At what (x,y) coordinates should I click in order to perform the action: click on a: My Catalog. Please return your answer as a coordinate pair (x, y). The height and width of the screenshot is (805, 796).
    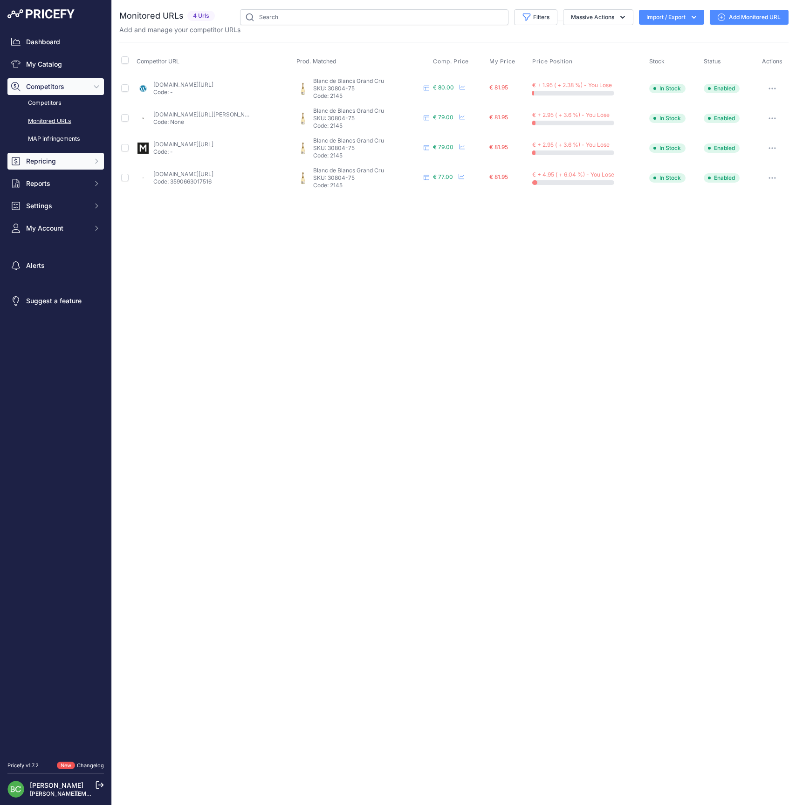
    Looking at the image, I should click on (55, 64).